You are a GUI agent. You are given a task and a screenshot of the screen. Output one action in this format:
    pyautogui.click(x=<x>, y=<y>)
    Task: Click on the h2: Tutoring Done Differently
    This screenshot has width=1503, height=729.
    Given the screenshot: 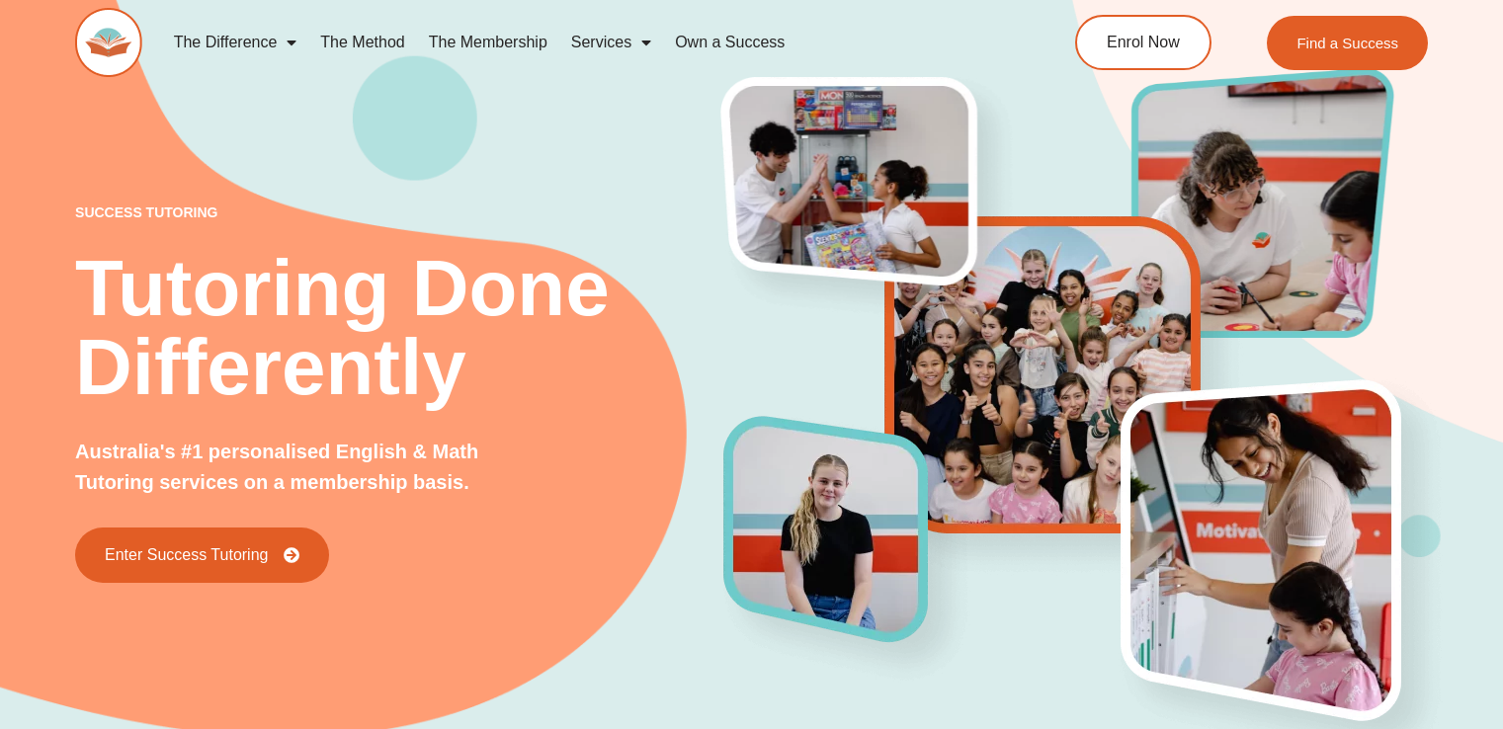 What is the action you would take?
    pyautogui.click(x=399, y=328)
    